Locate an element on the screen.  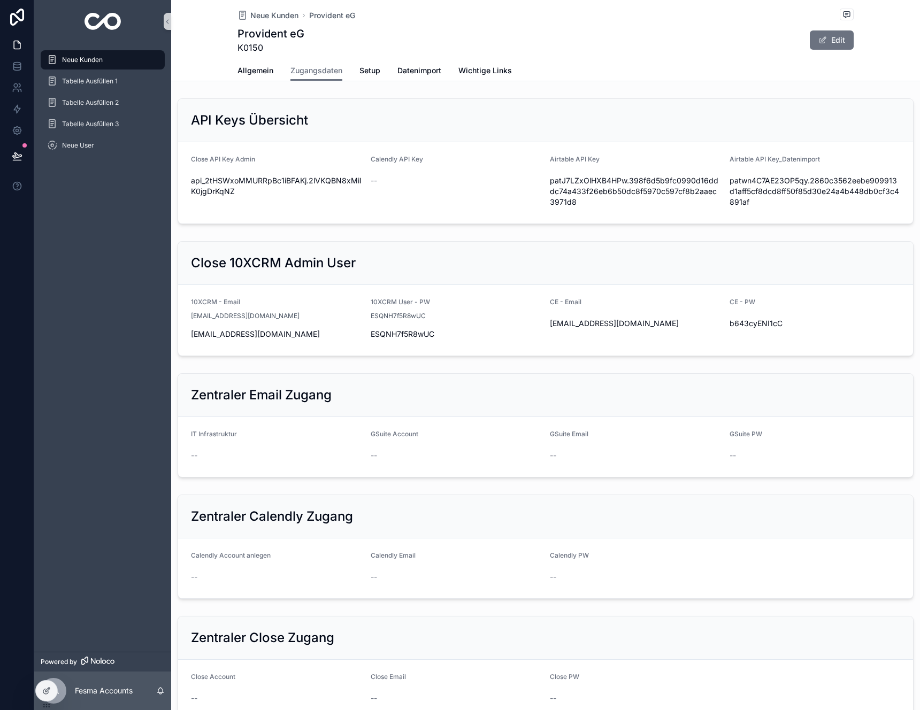
h2: Zentraler Email Zugang is located at coordinates (261, 395).